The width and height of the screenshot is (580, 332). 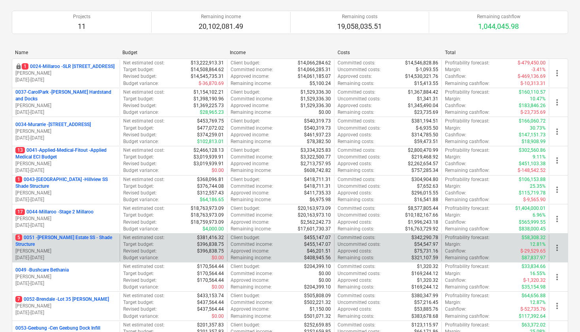 I want to click on p: $2,262,654.57, so click(x=423, y=163).